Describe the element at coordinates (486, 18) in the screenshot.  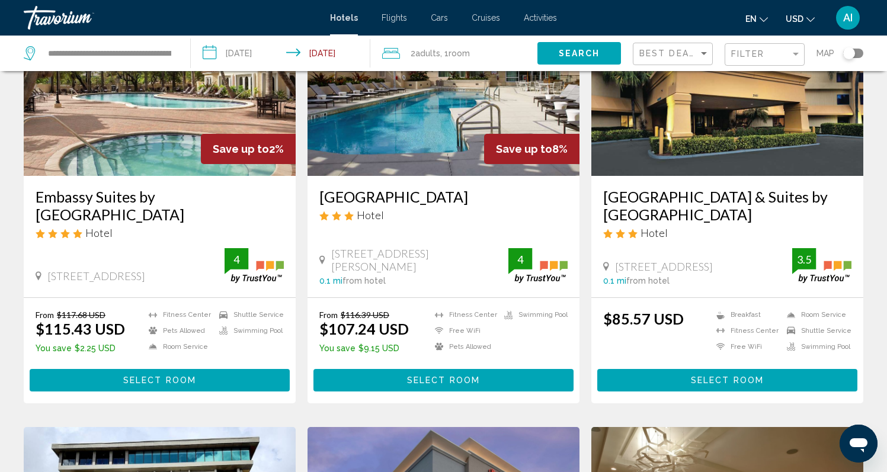
I see `a: Cruises` at that location.